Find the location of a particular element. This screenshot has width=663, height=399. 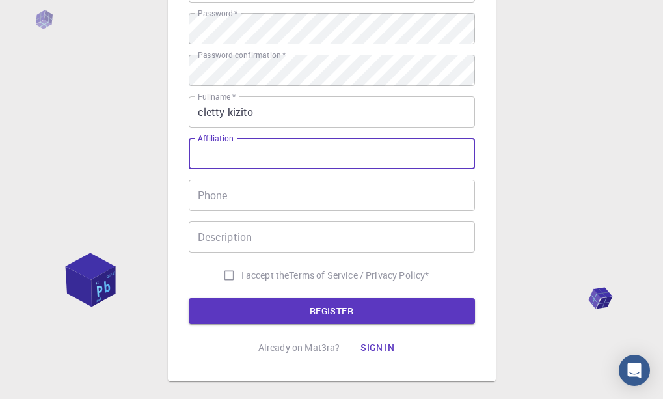

label: Affiliation is located at coordinates (215, 138).